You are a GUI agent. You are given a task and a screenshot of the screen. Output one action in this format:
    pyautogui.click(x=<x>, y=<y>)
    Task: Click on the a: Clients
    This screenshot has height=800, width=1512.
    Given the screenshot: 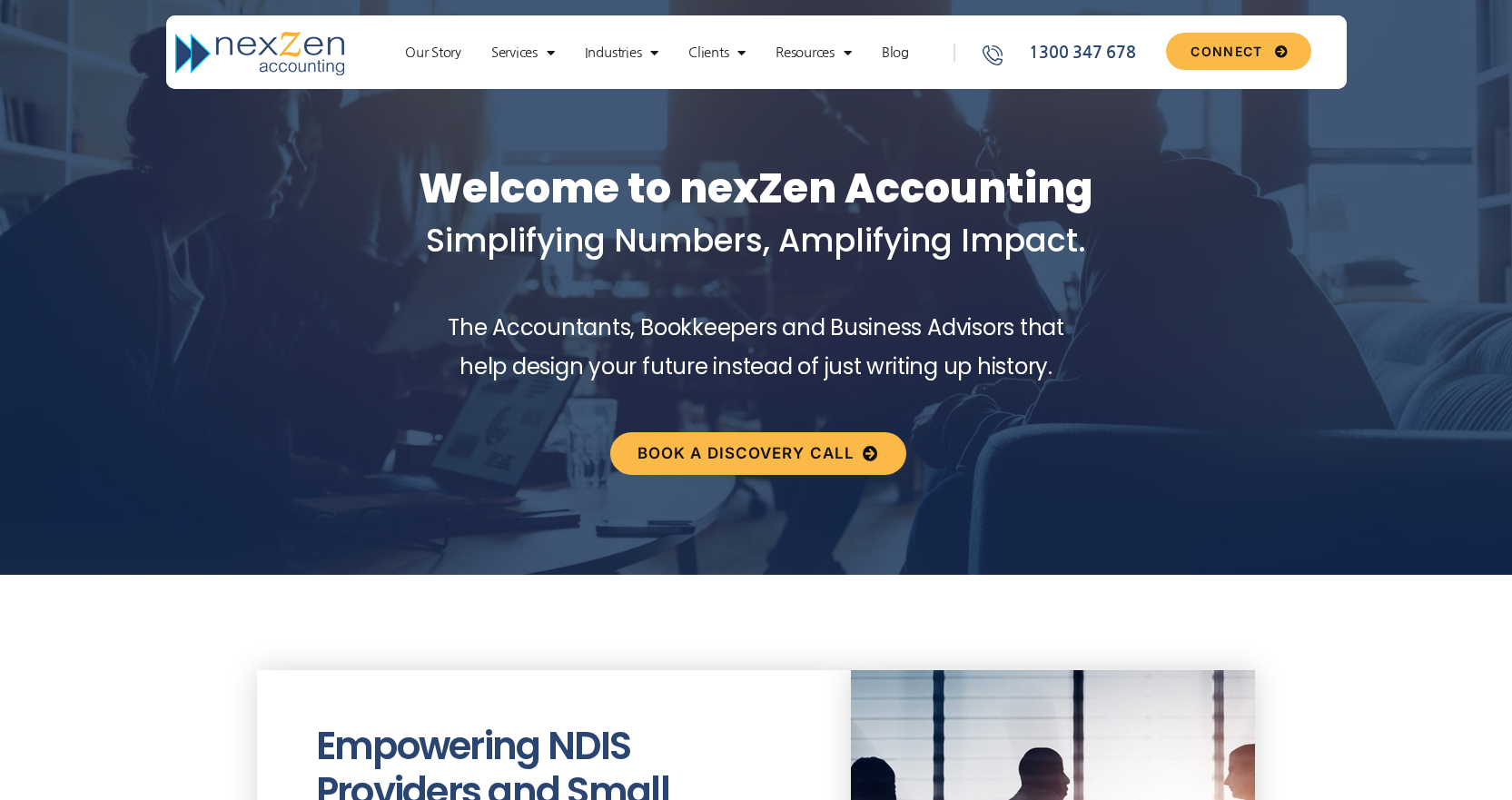 What is the action you would take?
    pyautogui.click(x=717, y=53)
    